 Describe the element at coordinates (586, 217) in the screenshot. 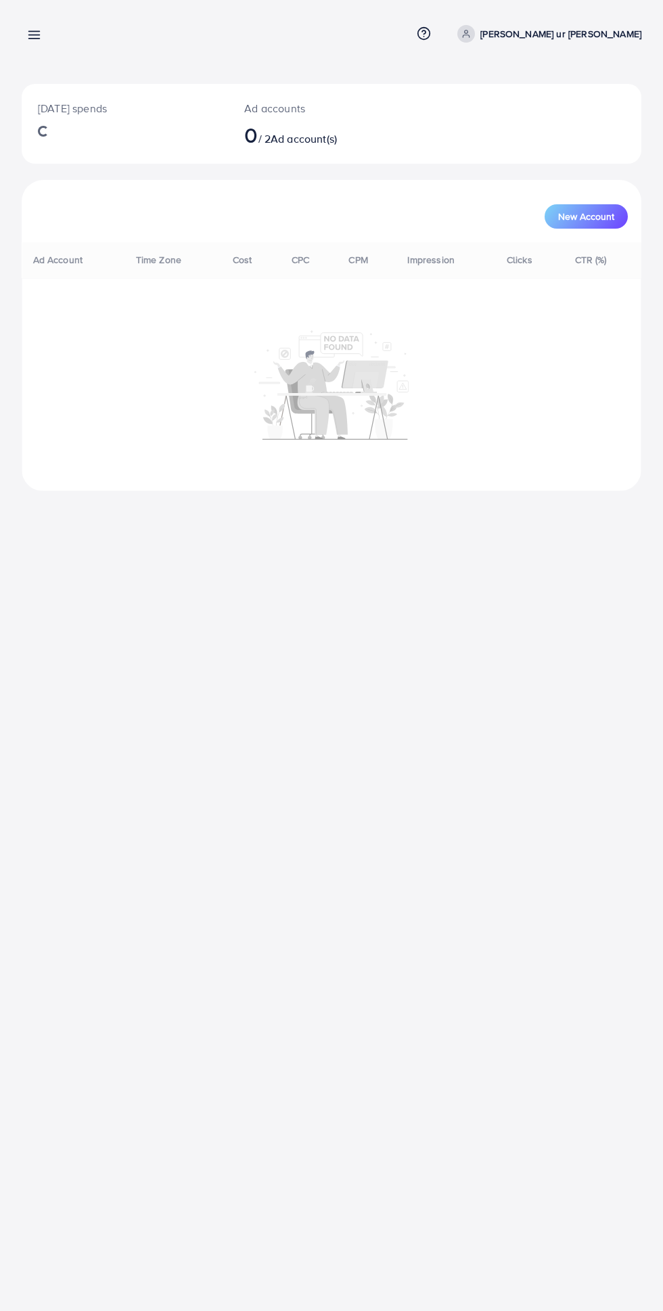

I see `span: New Account` at that location.